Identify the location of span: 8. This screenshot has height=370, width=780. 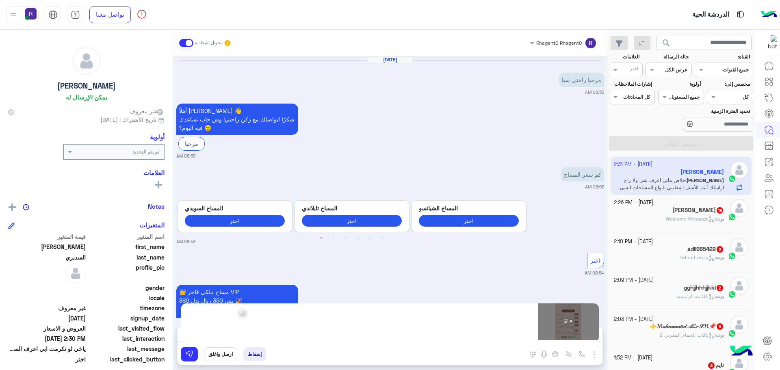
(720, 327).